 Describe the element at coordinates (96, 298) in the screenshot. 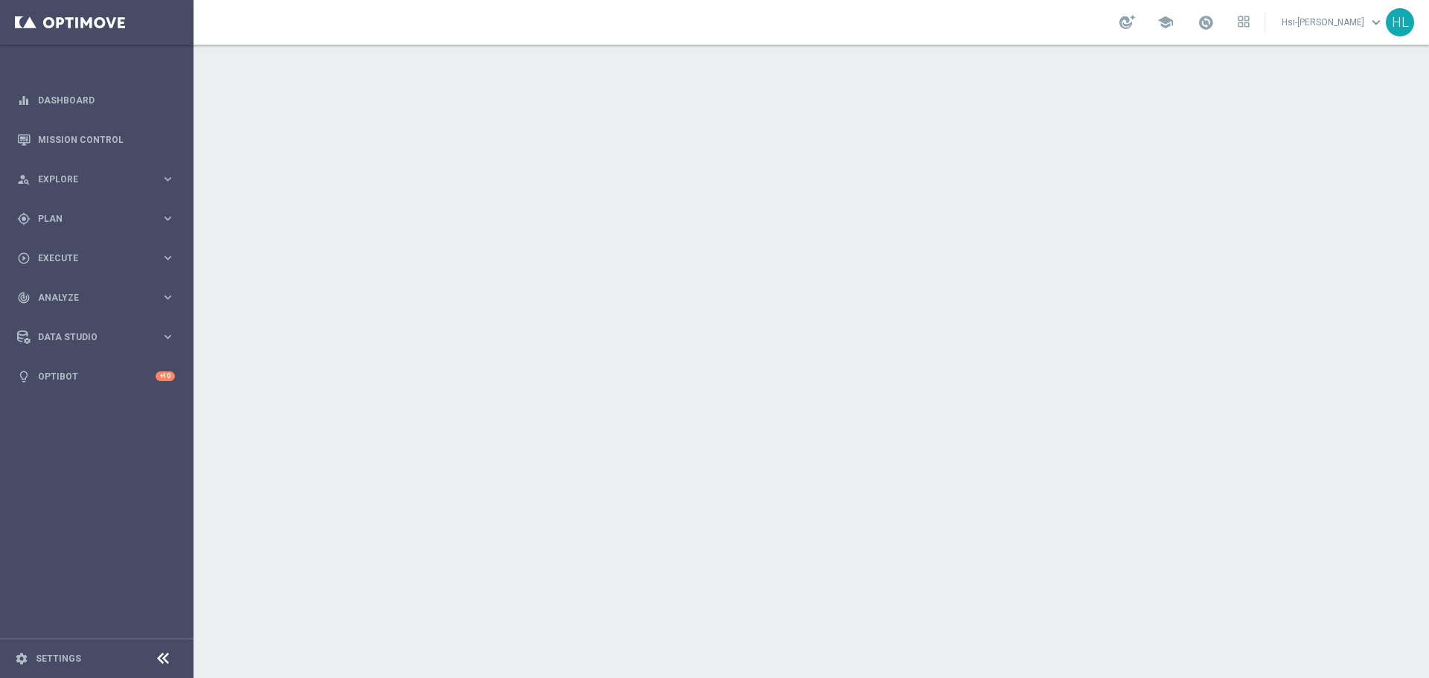

I see `button: track_changes Analyze keyboard_arrow_right` at that location.